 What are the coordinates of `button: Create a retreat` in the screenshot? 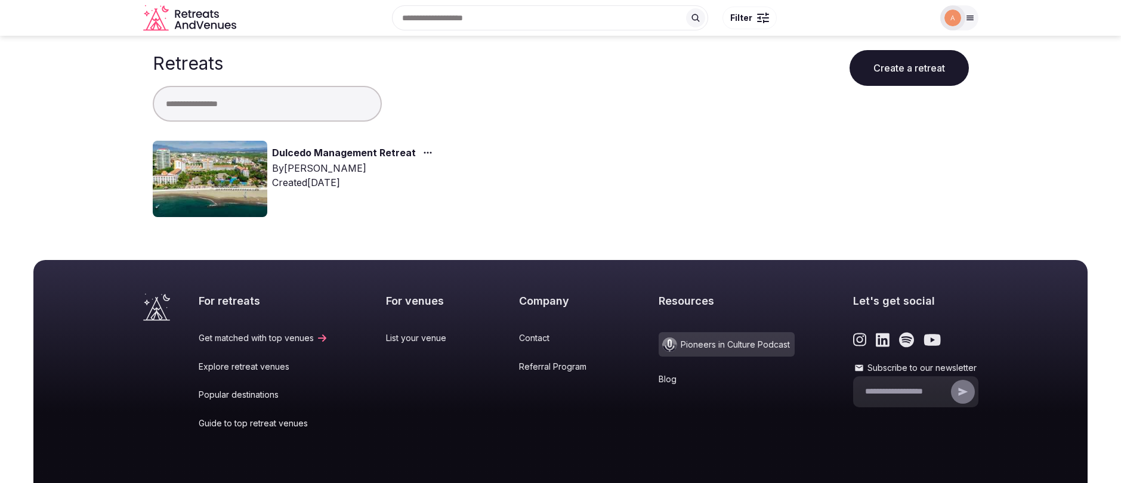 It's located at (909, 68).